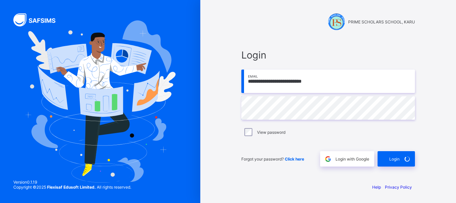 Image resolution: width=456 pixels, height=203 pixels. I want to click on span: Click here, so click(294, 159).